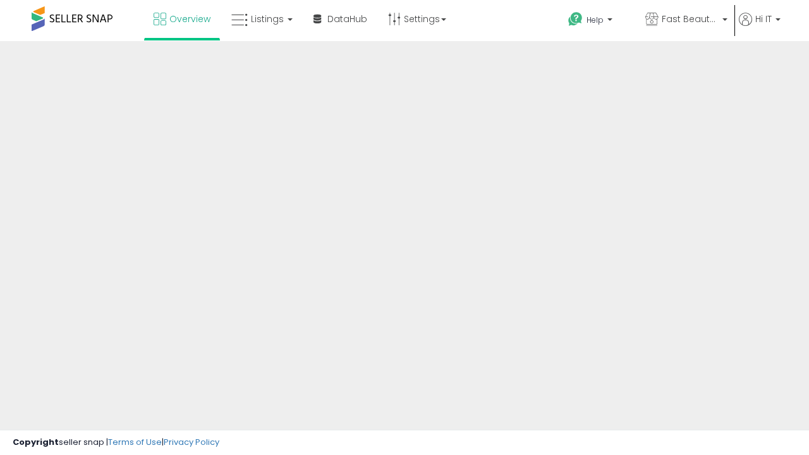 The image size is (809, 455). What do you see at coordinates (135, 442) in the screenshot?
I see `a: Terms of Use` at bounding box center [135, 442].